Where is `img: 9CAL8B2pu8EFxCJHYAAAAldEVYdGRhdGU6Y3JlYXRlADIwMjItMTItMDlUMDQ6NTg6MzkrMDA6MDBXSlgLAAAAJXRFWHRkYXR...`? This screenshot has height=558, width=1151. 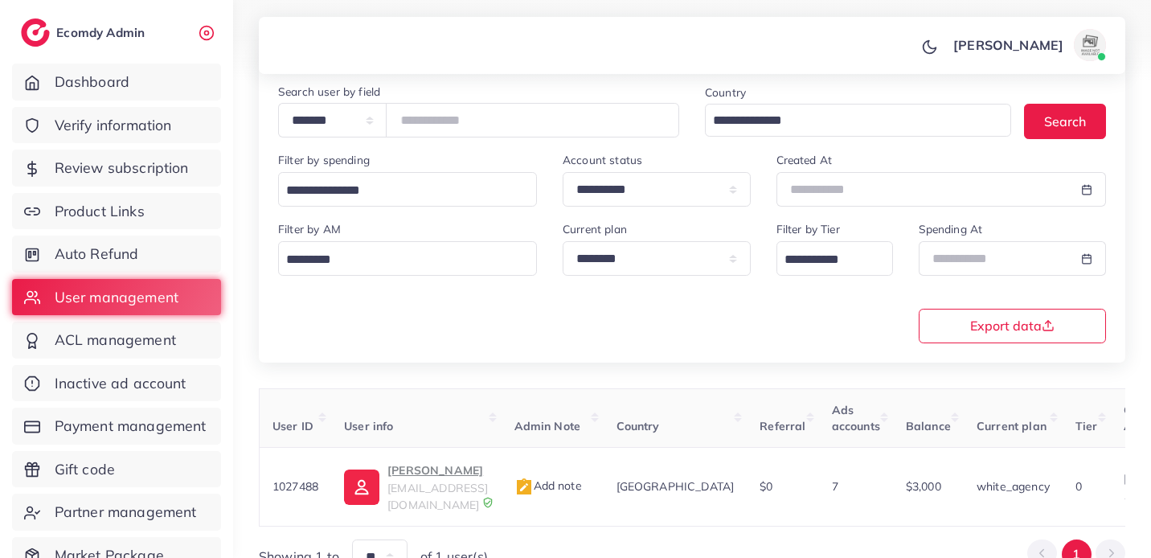
img: 9CAL8B2pu8EFxCJHYAAAAldEVYdGRhdGU6Y3JlYXRlADIwMjItMTItMDlUMDQ6NTg6MzkrMDA6MDBXSlgLAAAAJXRFWHRkYXR... is located at coordinates (488, 502).